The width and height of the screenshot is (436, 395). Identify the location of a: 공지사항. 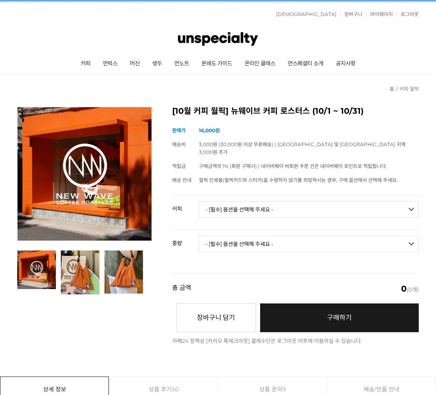
(346, 64).